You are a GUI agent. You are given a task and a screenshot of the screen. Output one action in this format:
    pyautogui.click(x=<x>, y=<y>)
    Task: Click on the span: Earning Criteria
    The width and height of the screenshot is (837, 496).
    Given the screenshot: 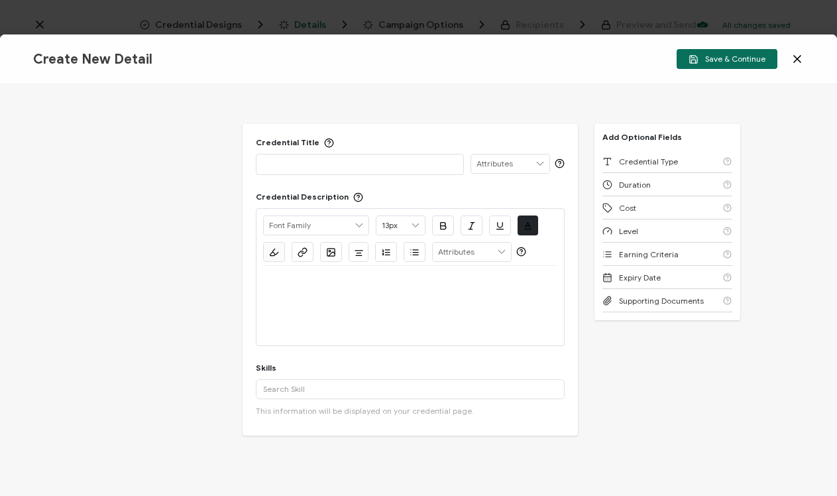 What is the action you would take?
    pyautogui.click(x=649, y=254)
    